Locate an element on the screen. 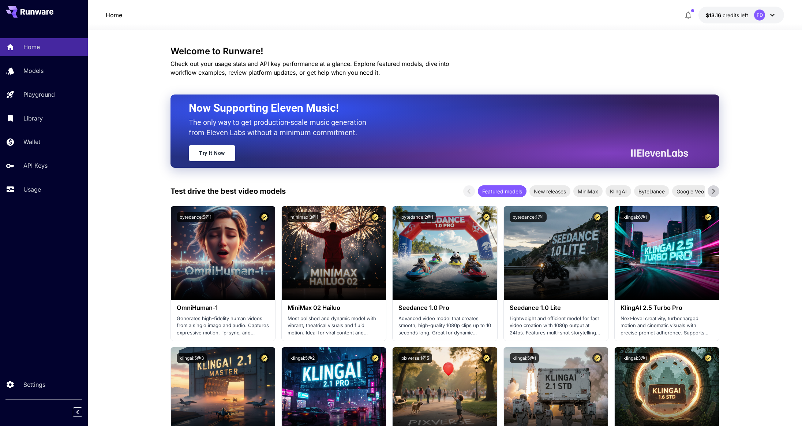 The height and width of the screenshot is (426, 802). div: KlingAI is located at coordinates (619, 191).